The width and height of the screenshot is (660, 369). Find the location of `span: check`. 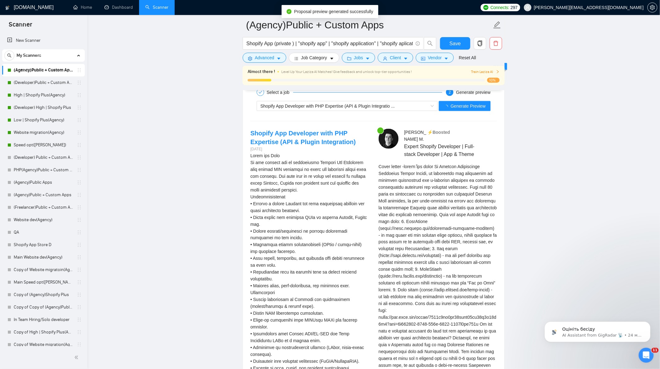

span: check is located at coordinates (260, 92).